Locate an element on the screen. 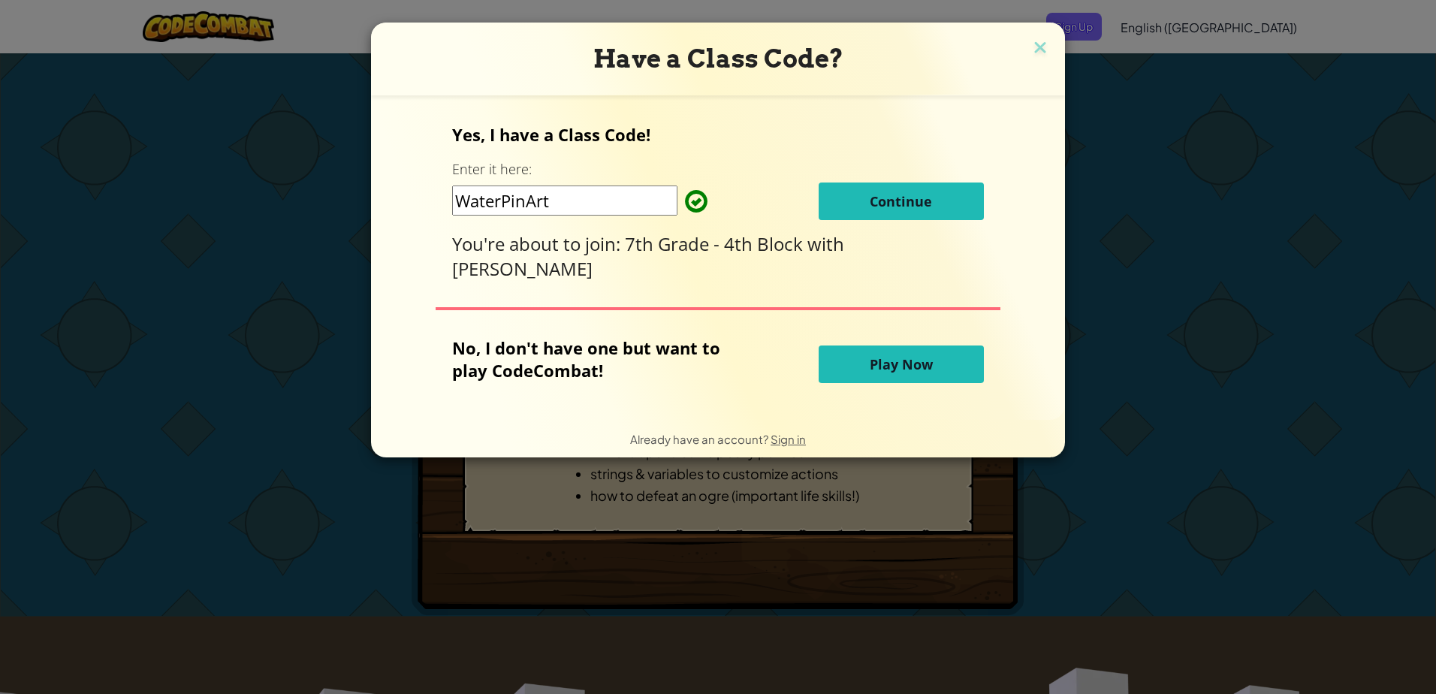  span: Sign in is located at coordinates (788, 439).